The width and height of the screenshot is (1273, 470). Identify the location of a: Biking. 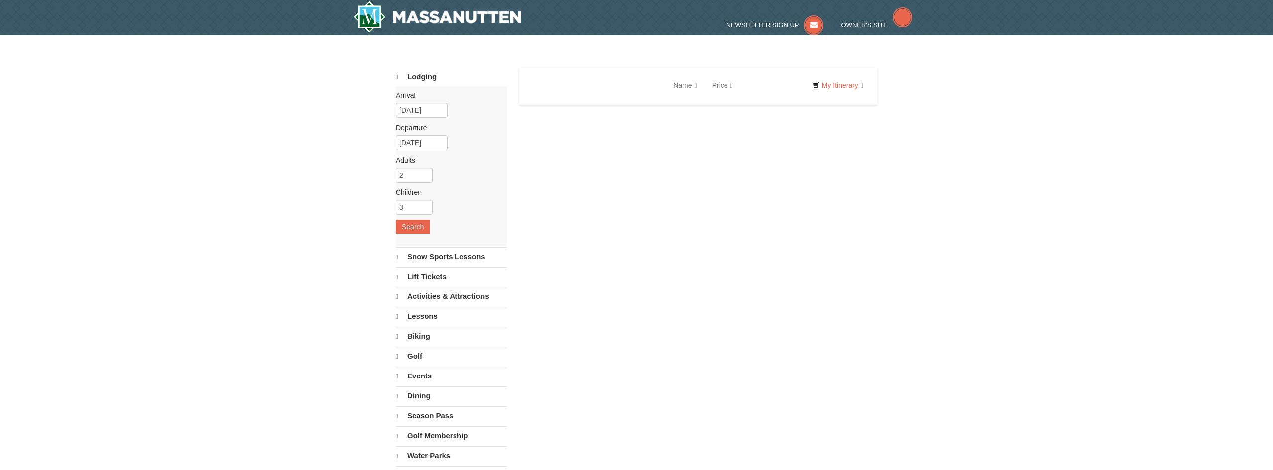
(451, 336).